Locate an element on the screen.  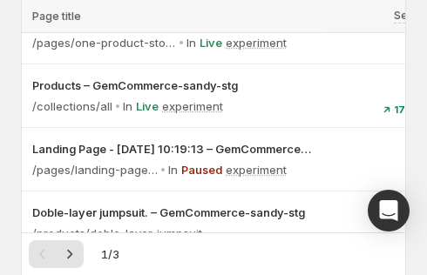
button: Next is located at coordinates (70, 255).